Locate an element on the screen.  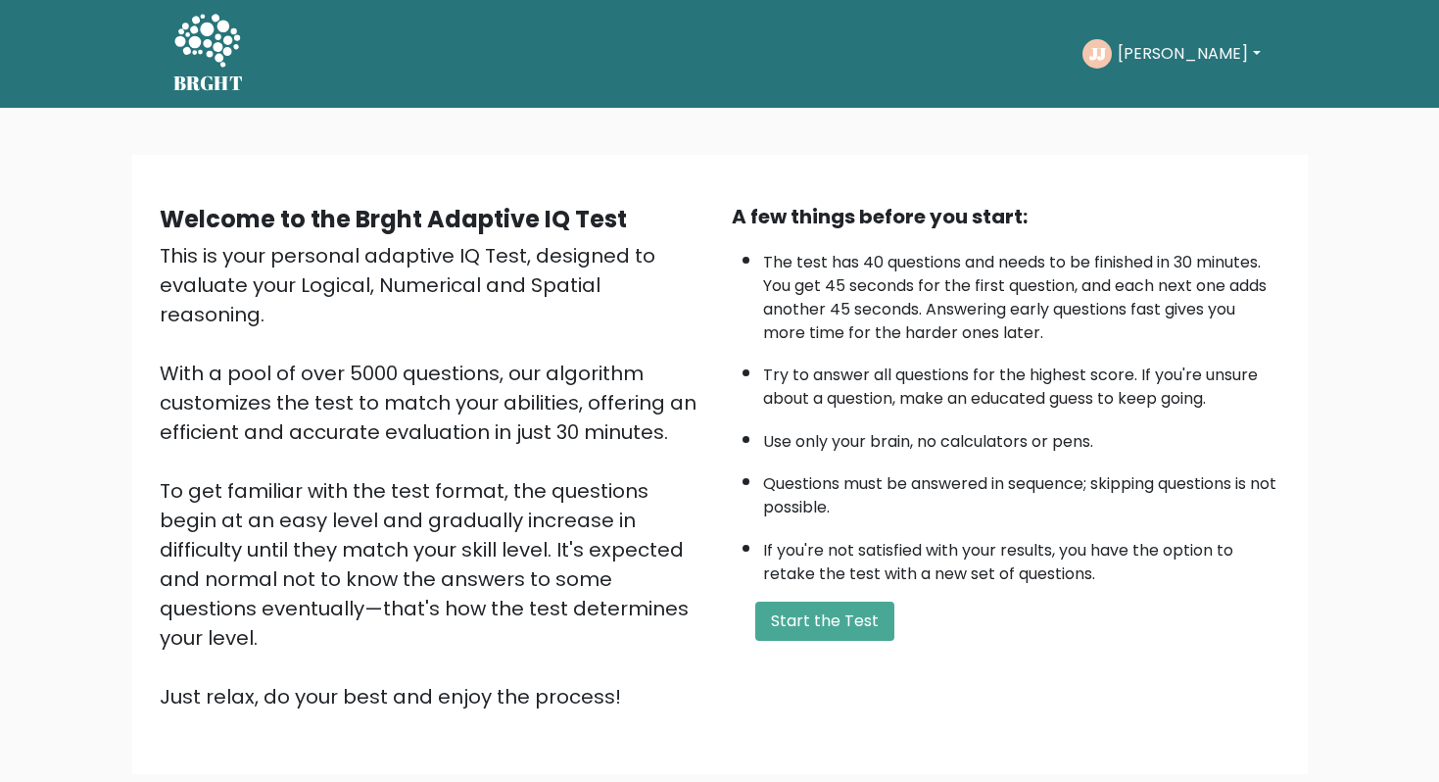
a: BRGHT is located at coordinates (209, 54).